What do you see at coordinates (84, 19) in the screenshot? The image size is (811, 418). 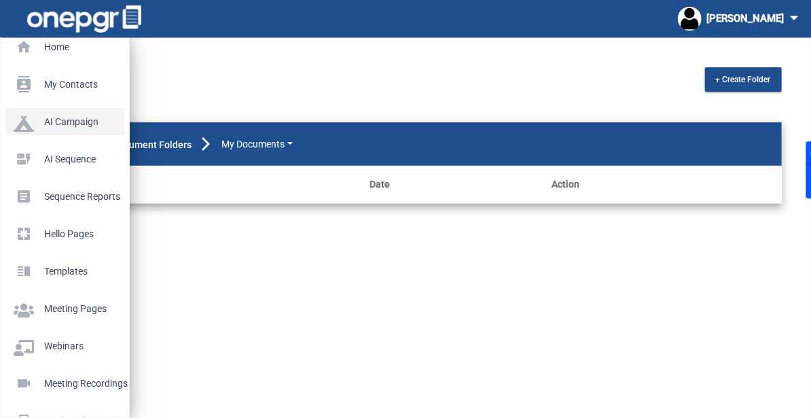 I see `img: one-pgr-logo-white.svg` at bounding box center [84, 19].